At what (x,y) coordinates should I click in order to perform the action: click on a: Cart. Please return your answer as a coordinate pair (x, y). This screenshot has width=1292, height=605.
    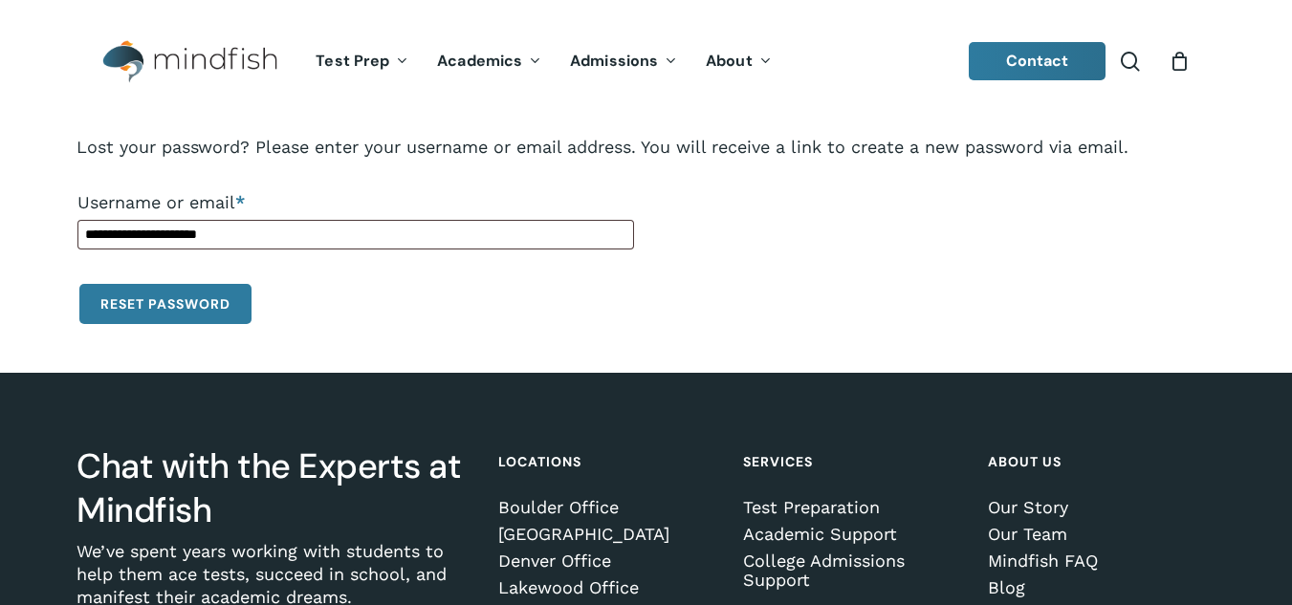
    Looking at the image, I should click on (1179, 61).